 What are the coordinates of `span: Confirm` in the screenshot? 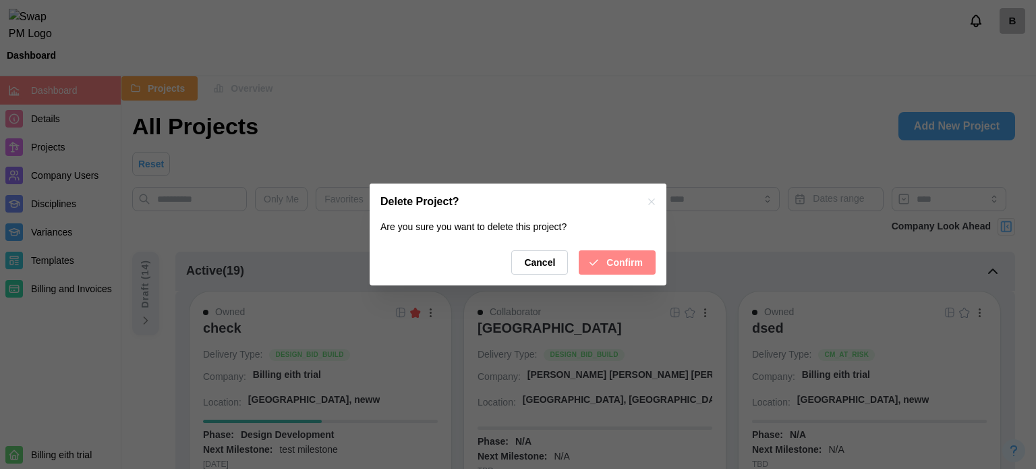 It's located at (625, 262).